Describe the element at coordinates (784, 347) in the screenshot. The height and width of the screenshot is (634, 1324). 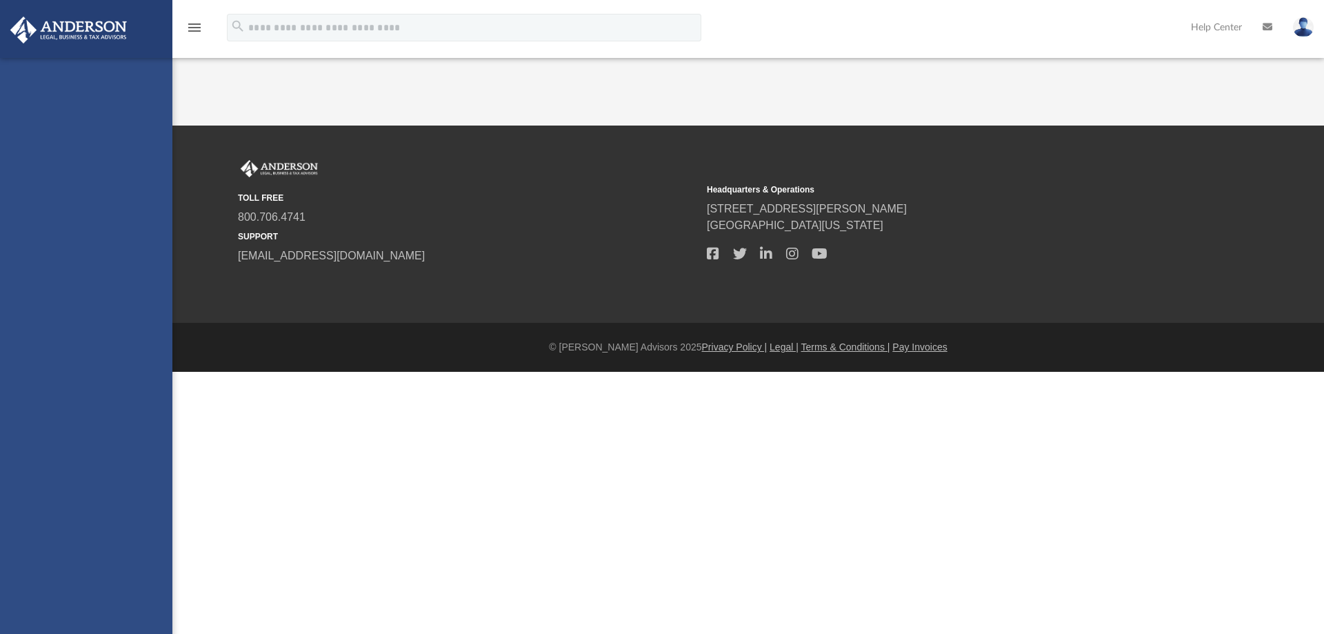
I see `a: Legal |` at that location.